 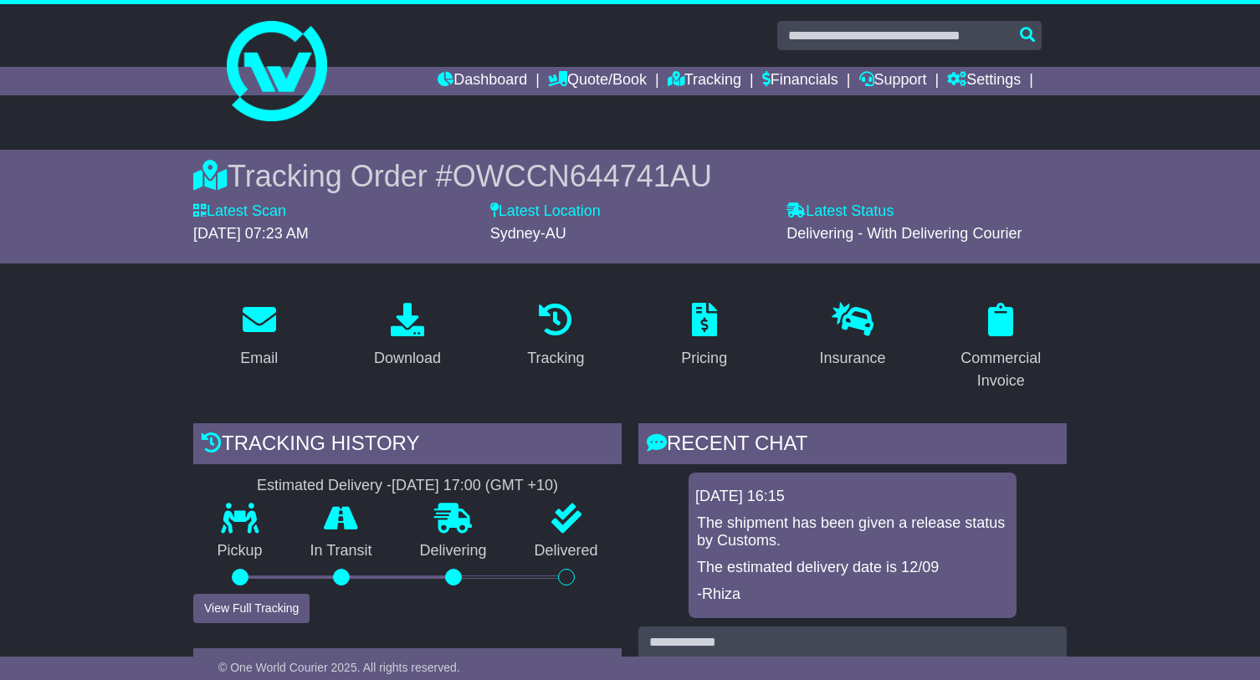 What do you see at coordinates (630, 176) in the screenshot?
I see `div: Tracking Order #` at bounding box center [630, 176].